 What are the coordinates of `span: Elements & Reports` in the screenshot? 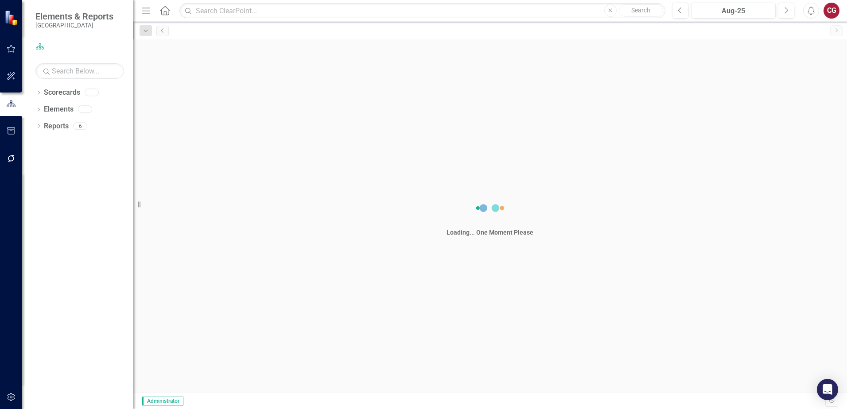 It's located at (74, 16).